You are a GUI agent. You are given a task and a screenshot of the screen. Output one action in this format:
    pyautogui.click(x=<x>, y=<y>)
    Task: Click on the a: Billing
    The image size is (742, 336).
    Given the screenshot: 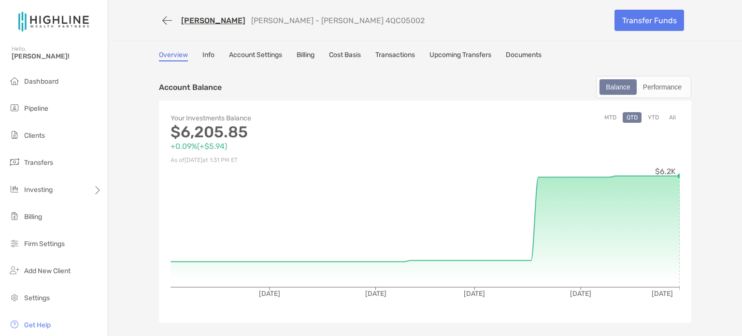 What is the action you would take?
    pyautogui.click(x=305, y=56)
    